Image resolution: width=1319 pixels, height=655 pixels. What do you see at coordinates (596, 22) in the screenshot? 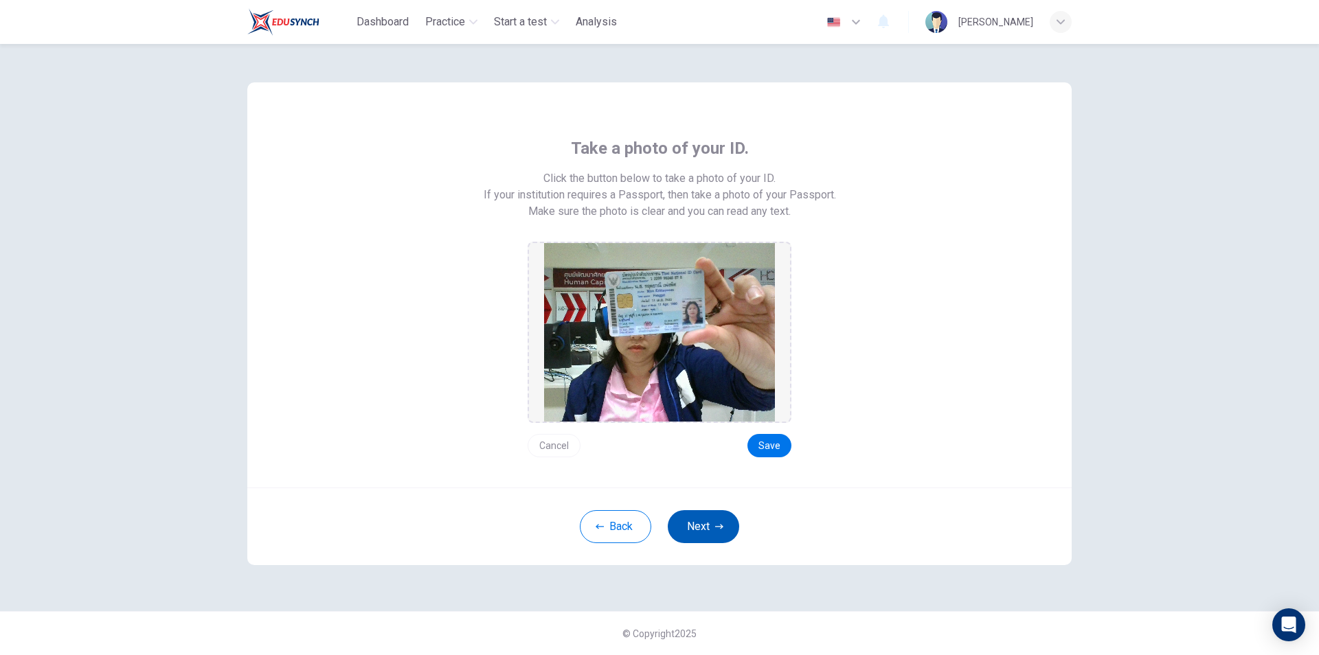
I see `span: Analysis` at bounding box center [596, 22].